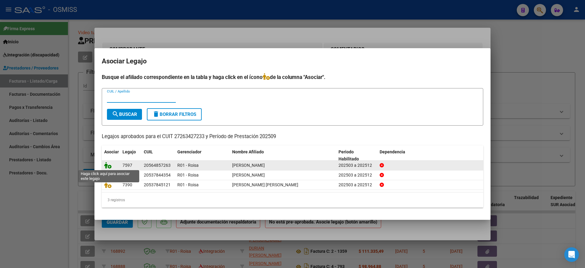 This screenshot has height=268, width=585. I want to click on datatable-header-cell: Dependencia, so click(430, 155).